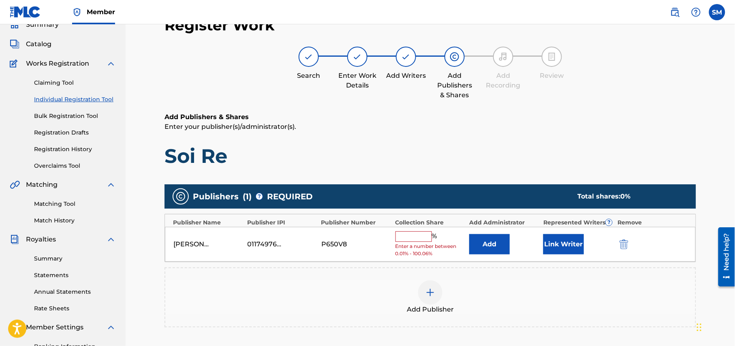 The image size is (735, 346). Describe the element at coordinates (675, 12) in the screenshot. I see `a: Public Search` at that location.